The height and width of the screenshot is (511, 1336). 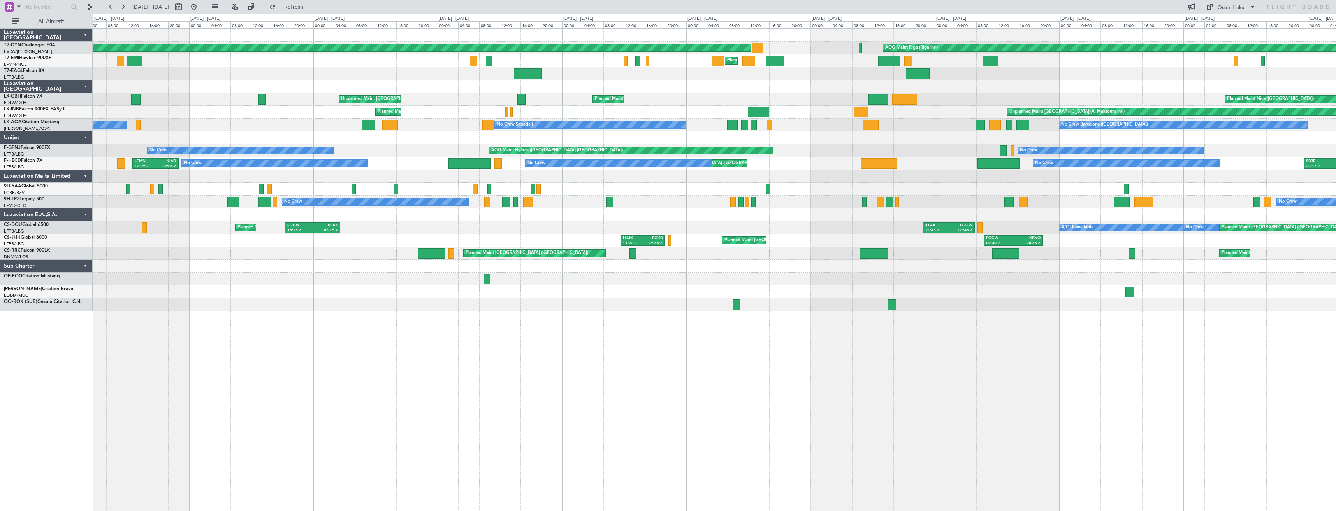 What do you see at coordinates (652, 239) in the screenshot?
I see `div: EGKB` at bounding box center [652, 239].